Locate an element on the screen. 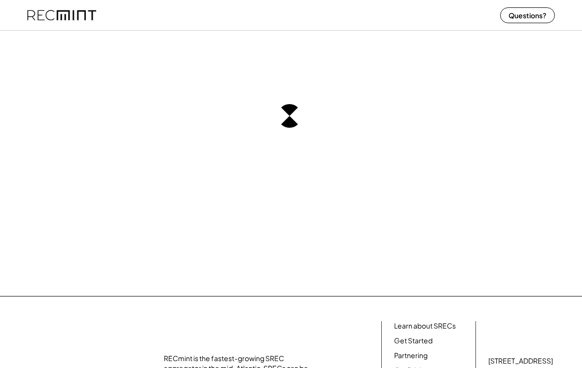 This screenshot has height=368, width=582. img: recmint-logotype%403x%20%281%29.jpeg is located at coordinates (62, 15).